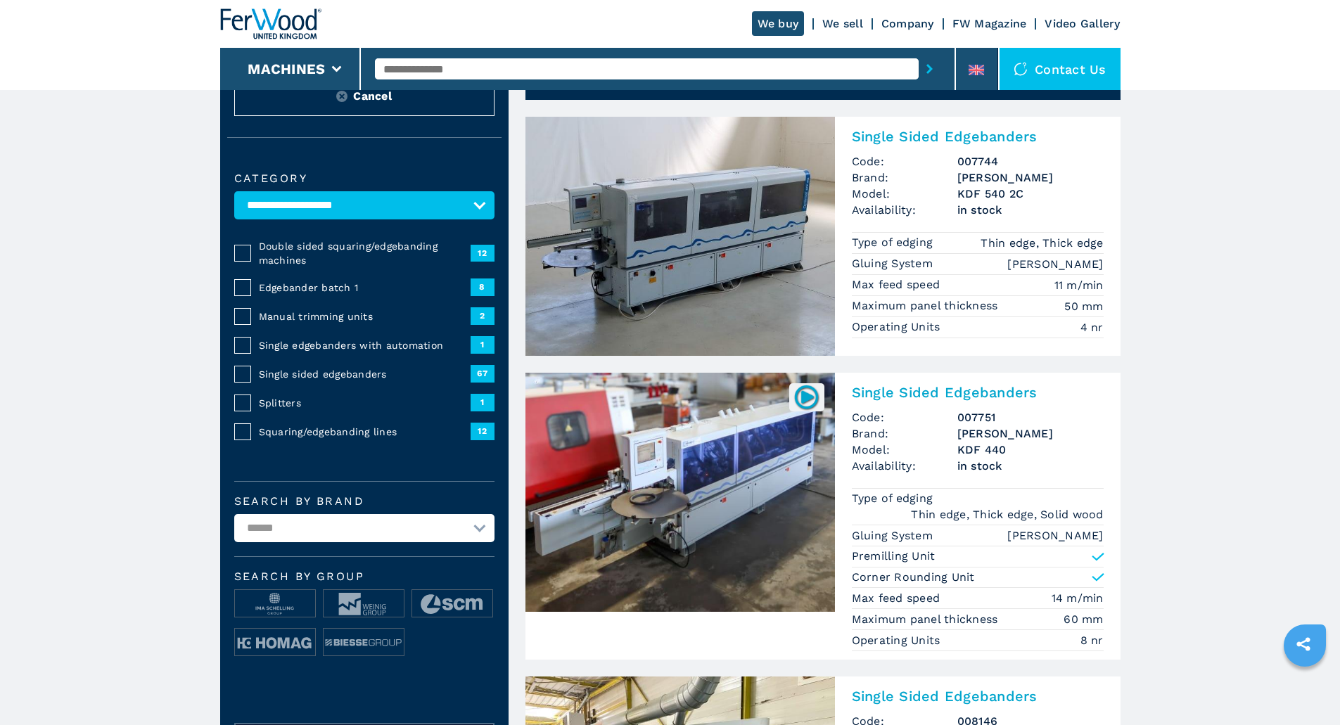 This screenshot has width=1340, height=725. I want to click on div: Contact us, so click(1060, 69).